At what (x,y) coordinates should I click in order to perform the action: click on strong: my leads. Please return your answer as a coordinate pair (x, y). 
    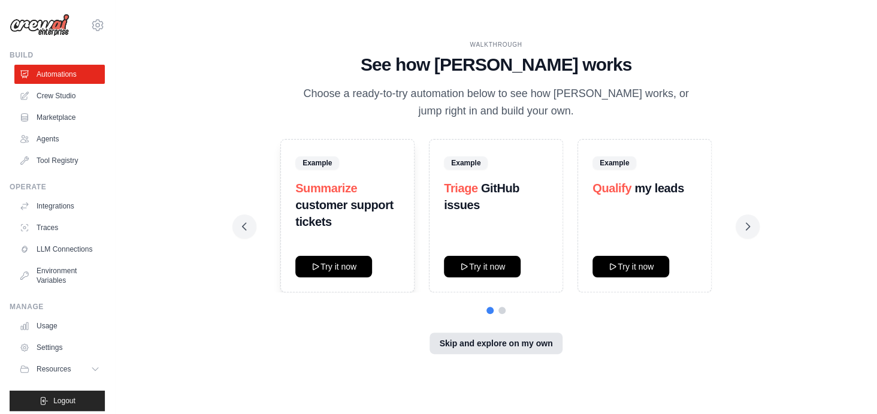
    Looking at the image, I should click on (659, 188).